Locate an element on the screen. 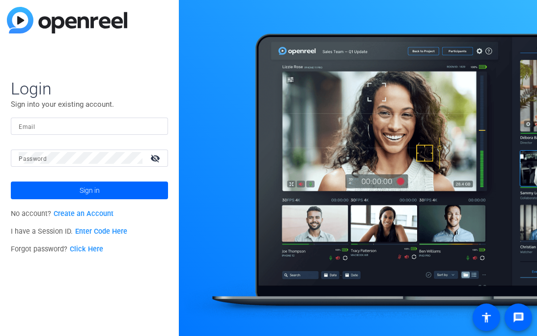  img: blue-gradient.svg is located at coordinates (67, 20).